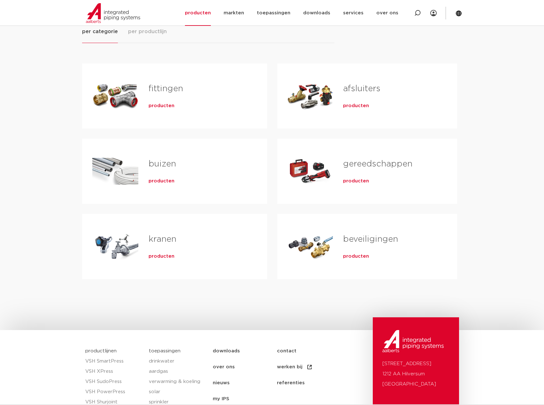 The width and height of the screenshot is (544, 405). What do you see at coordinates (100, 32) in the screenshot?
I see `span: per categorie` at bounding box center [100, 32].